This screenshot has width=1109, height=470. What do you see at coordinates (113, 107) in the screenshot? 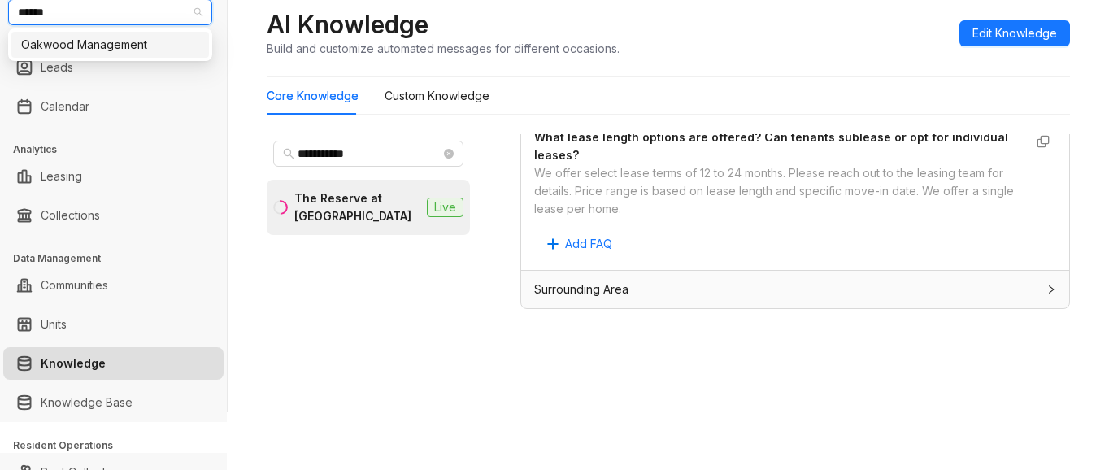
I see `li: Calendar` at bounding box center [113, 107].